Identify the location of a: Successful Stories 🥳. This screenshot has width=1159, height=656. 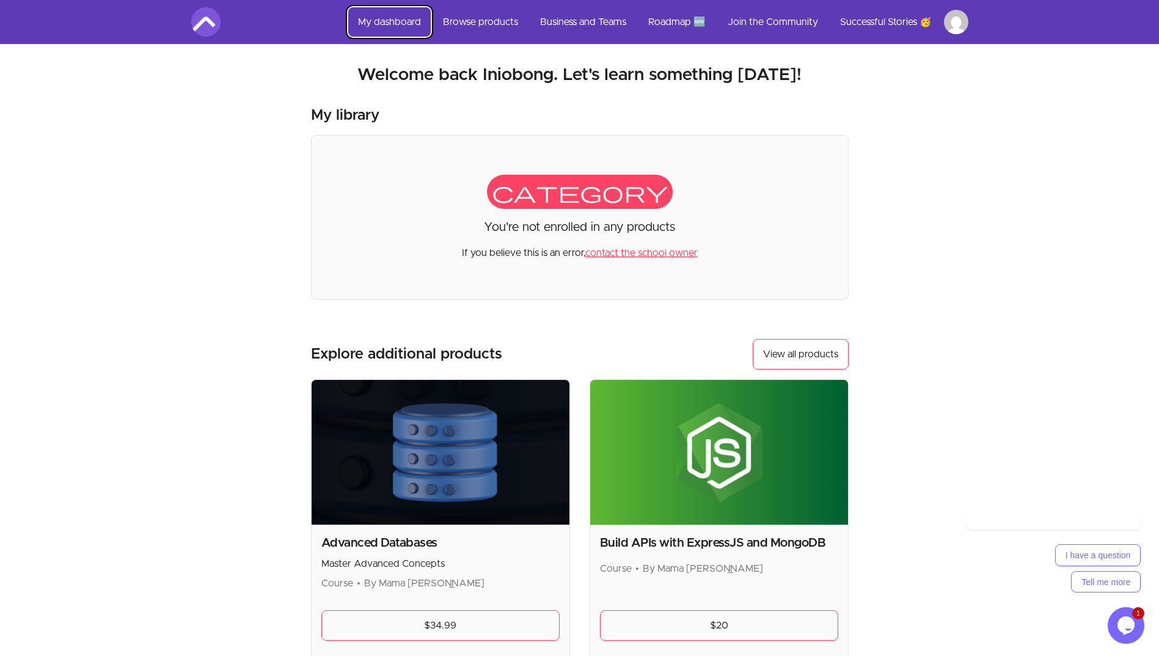
(886, 22).